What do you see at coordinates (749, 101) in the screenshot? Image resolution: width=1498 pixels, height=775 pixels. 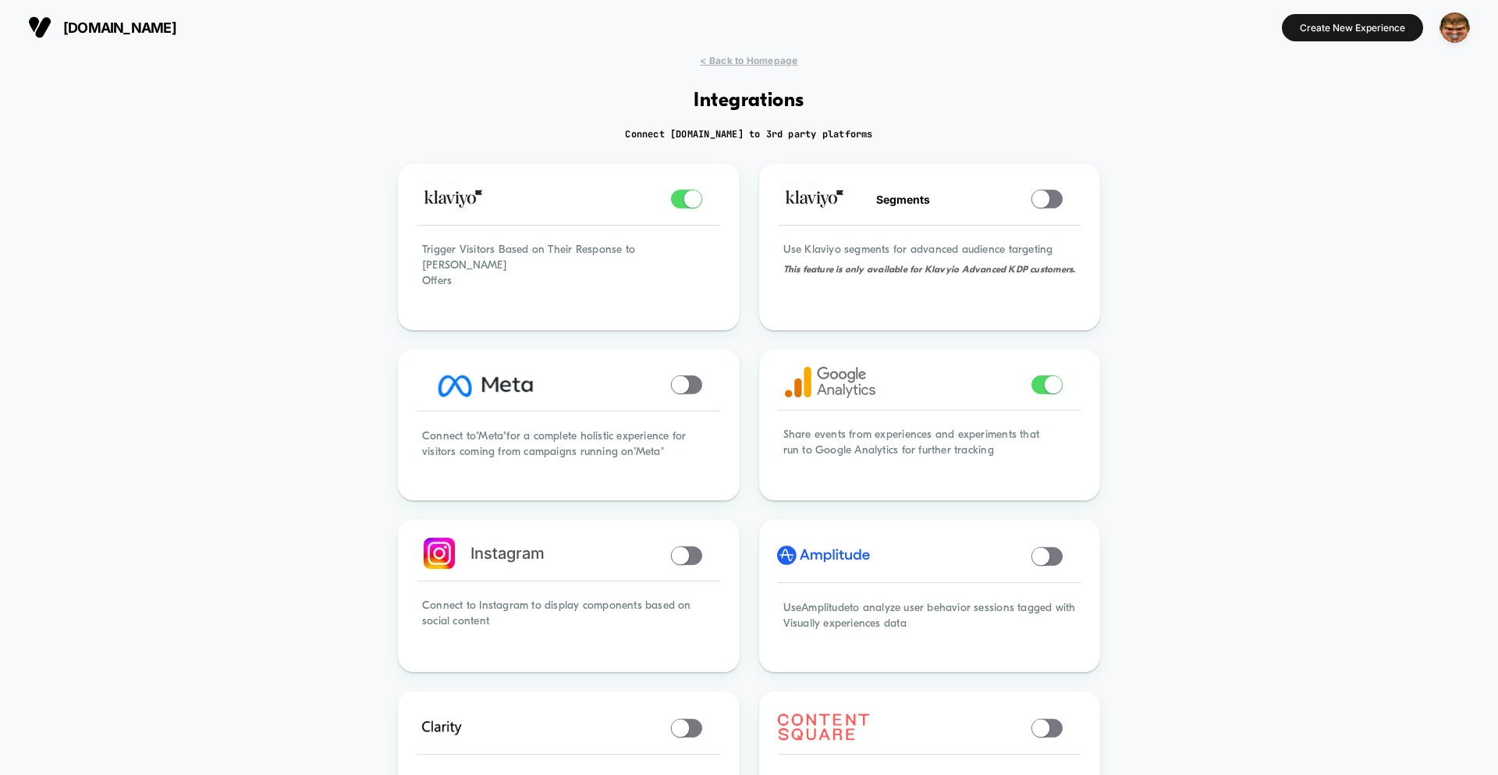 I see `h1: Integrations` at bounding box center [749, 101].